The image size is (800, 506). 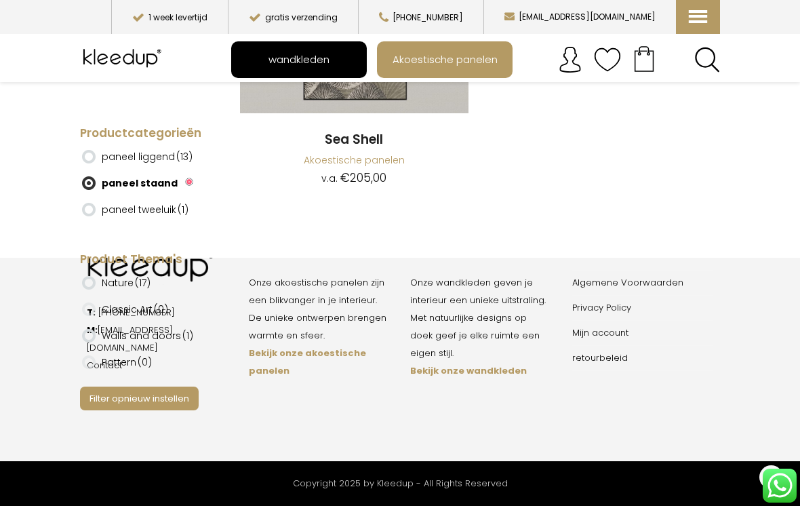 I want to click on a: Bekijk onze akoestische panelen, so click(x=307, y=361).